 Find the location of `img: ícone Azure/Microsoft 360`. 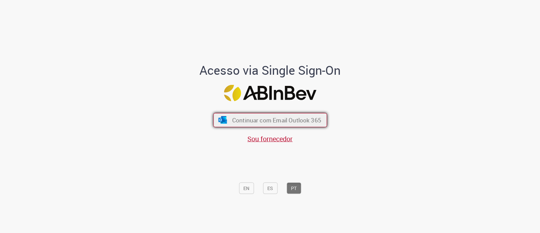

img: ícone Azure/Microsoft 360 is located at coordinates (223, 120).